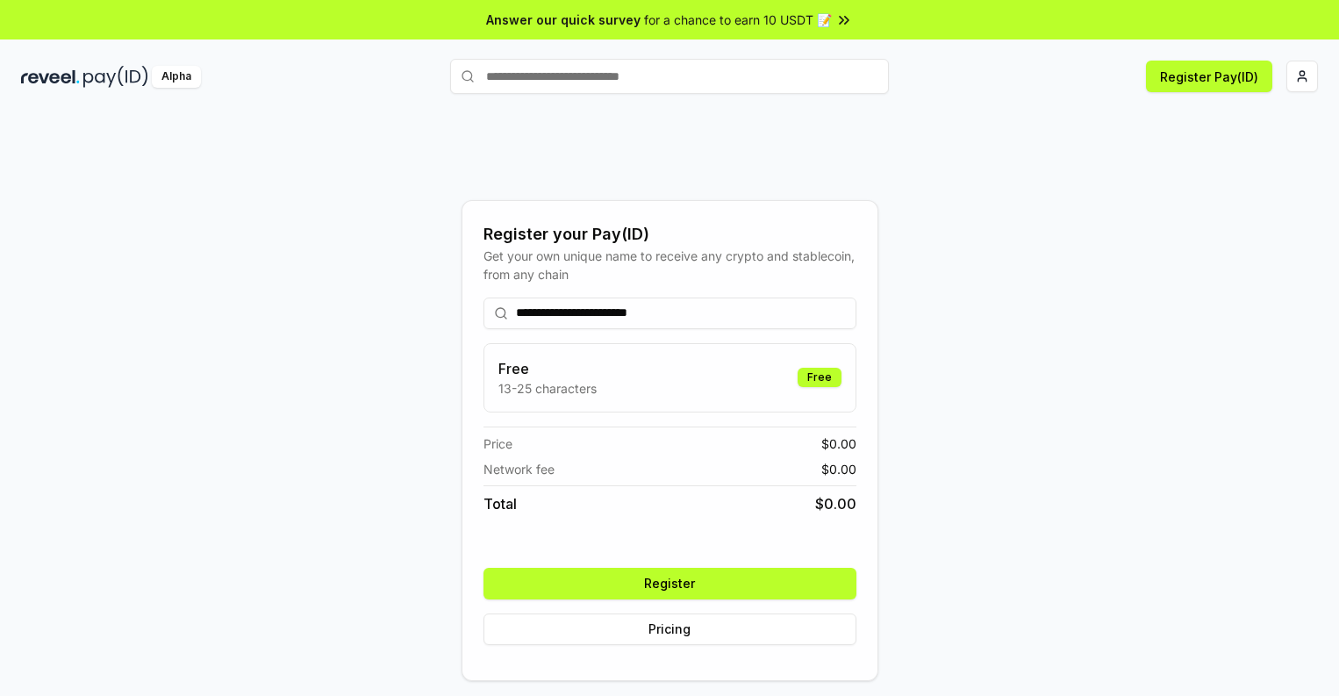 The height and width of the screenshot is (696, 1339). I want to click on span: Total, so click(500, 504).